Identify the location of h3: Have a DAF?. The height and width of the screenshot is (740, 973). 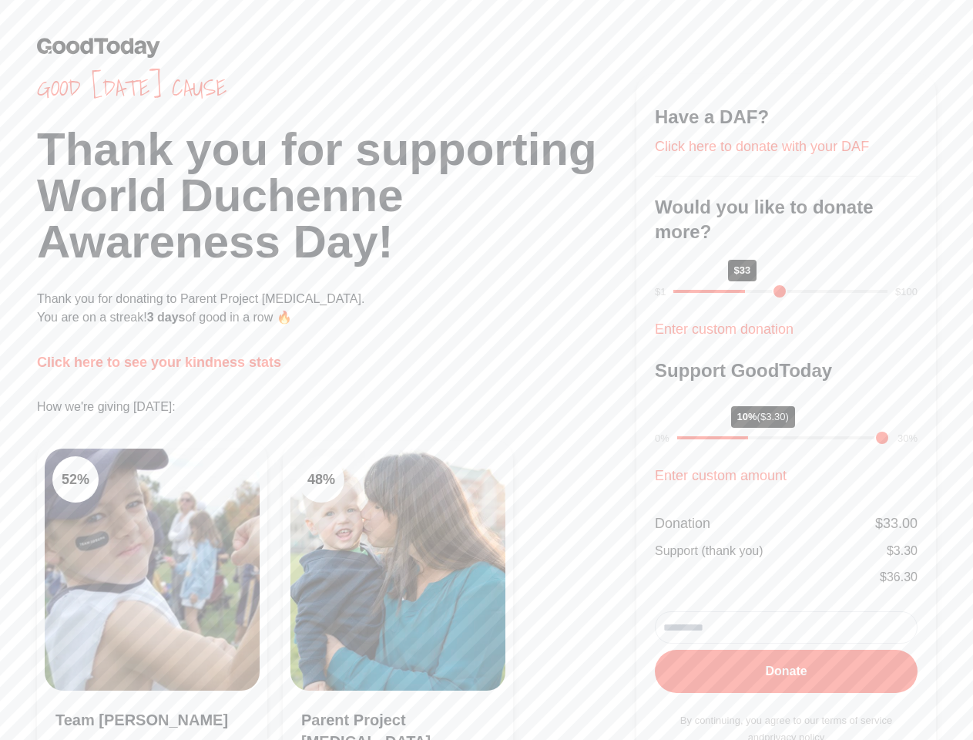
(786, 117).